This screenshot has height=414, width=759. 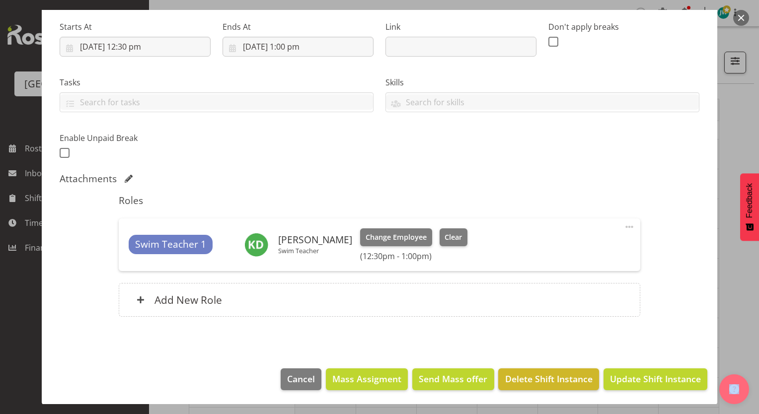 What do you see at coordinates (548, 379) in the screenshot?
I see `button: Delete Shift Instance` at bounding box center [548, 379].